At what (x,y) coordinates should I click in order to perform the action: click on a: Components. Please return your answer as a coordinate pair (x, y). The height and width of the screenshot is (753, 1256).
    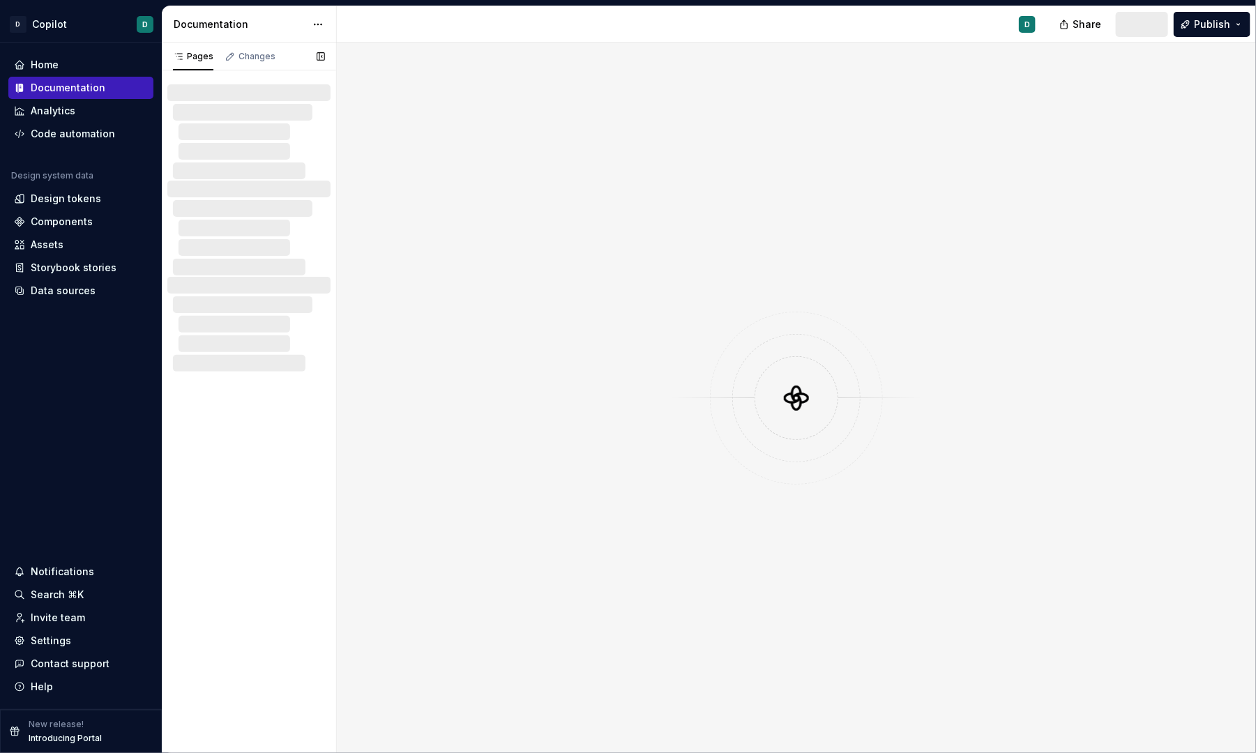
    Looking at the image, I should click on (81, 222).